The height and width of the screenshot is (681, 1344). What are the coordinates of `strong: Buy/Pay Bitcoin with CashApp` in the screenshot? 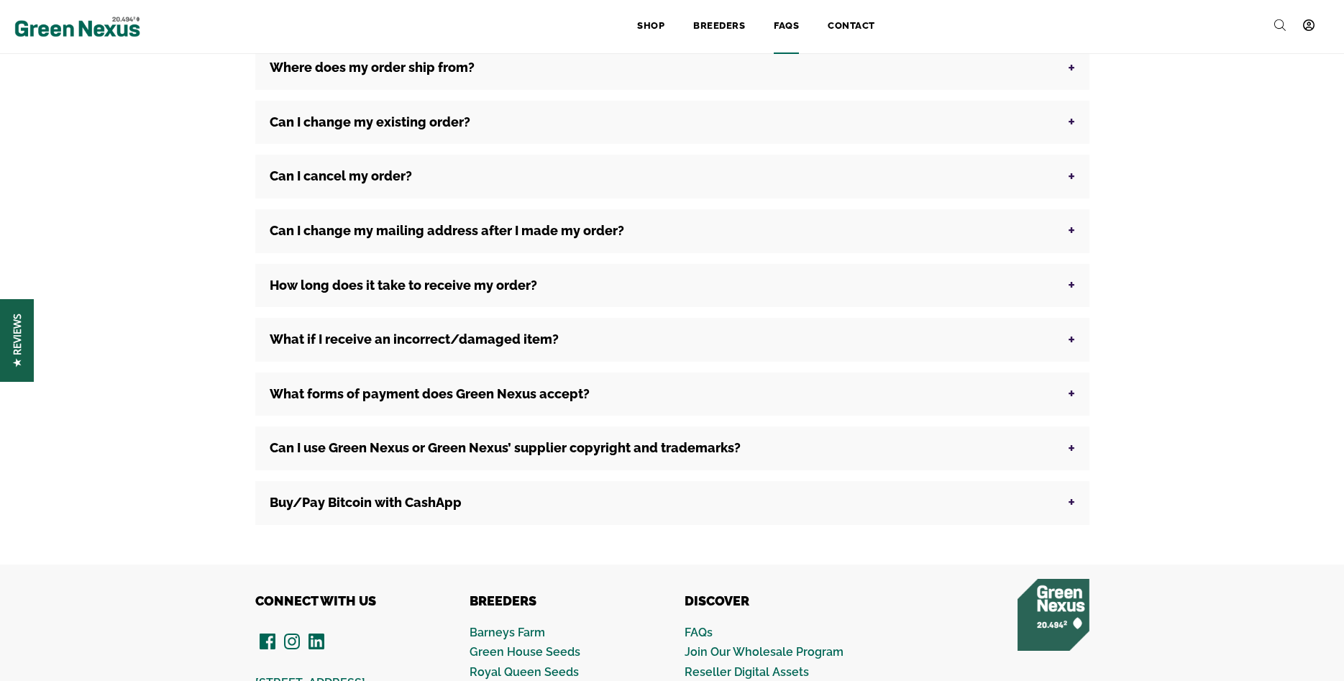 It's located at (365, 502).